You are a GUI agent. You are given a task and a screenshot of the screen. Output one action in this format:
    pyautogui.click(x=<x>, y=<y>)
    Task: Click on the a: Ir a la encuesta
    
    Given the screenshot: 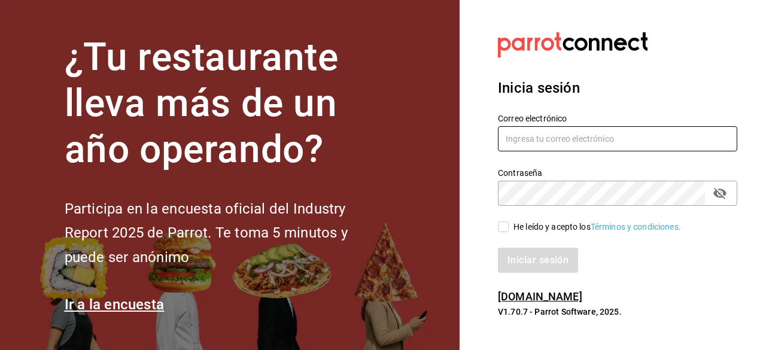 What is the action you would take?
    pyautogui.click(x=114, y=305)
    